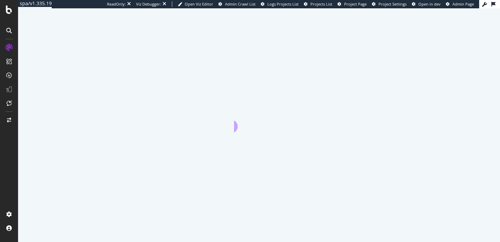 The image size is (500, 242). Describe the element at coordinates (318, 4) in the screenshot. I see `a: Projects List` at that location.